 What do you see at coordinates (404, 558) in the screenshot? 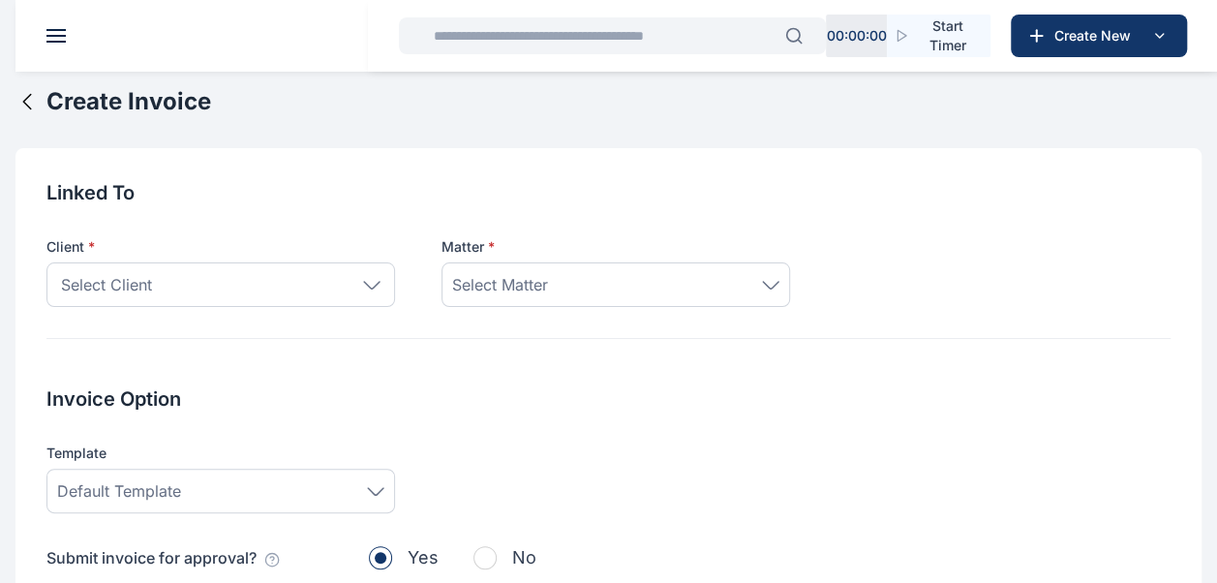
I see `button: Yes` at bounding box center [404, 558].